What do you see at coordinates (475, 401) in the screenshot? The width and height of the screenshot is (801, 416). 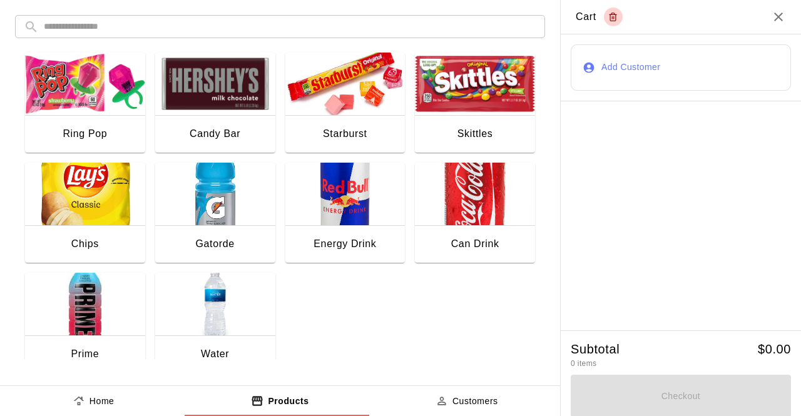 I see `p: Customers` at bounding box center [475, 401].